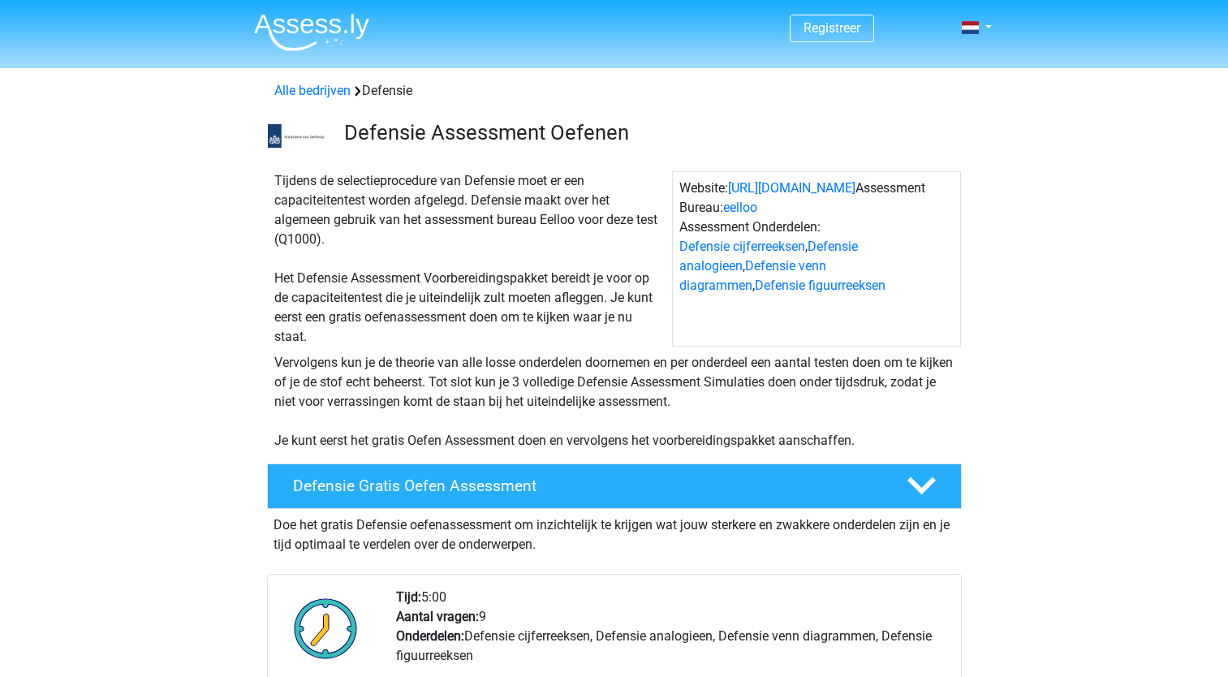 This screenshot has height=677, width=1228. I want to click on a: Defensie venn diagrammen, so click(752, 275).